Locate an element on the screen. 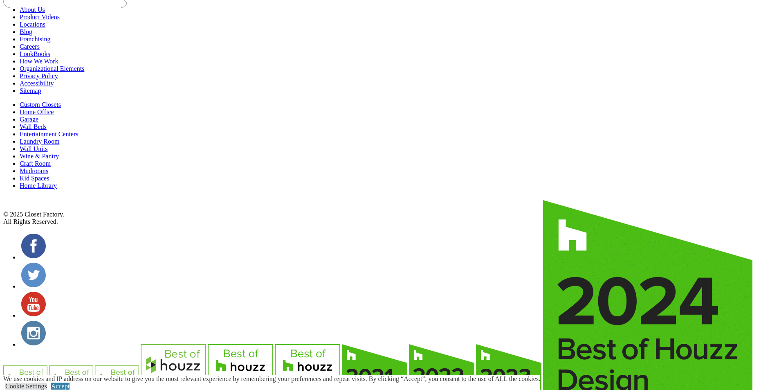 This screenshot has height=390, width=779. a: About Us is located at coordinates (32, 9).